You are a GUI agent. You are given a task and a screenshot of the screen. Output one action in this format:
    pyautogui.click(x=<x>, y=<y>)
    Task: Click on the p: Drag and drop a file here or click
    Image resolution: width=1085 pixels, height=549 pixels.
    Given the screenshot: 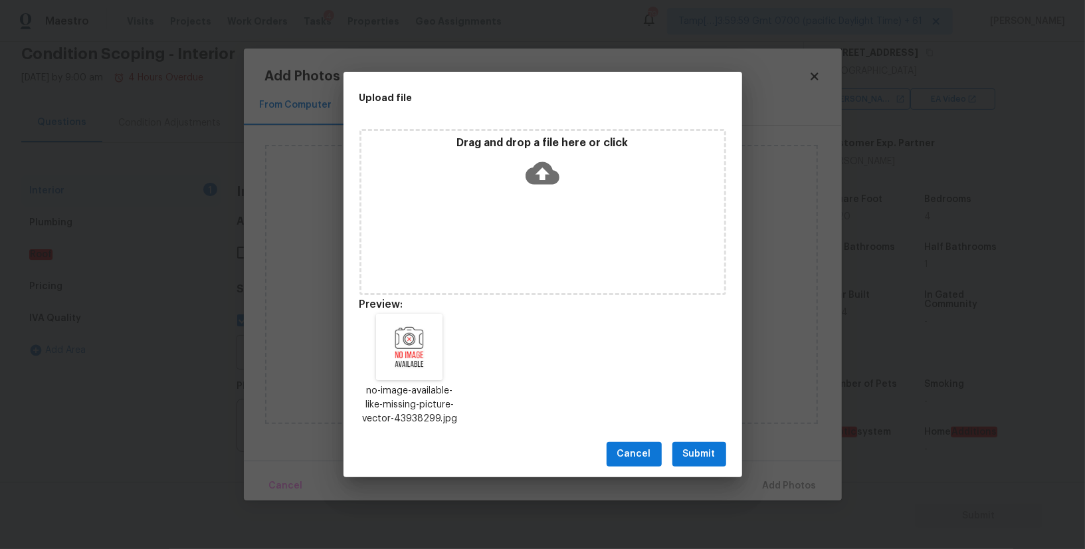 What is the action you would take?
    pyautogui.click(x=543, y=143)
    